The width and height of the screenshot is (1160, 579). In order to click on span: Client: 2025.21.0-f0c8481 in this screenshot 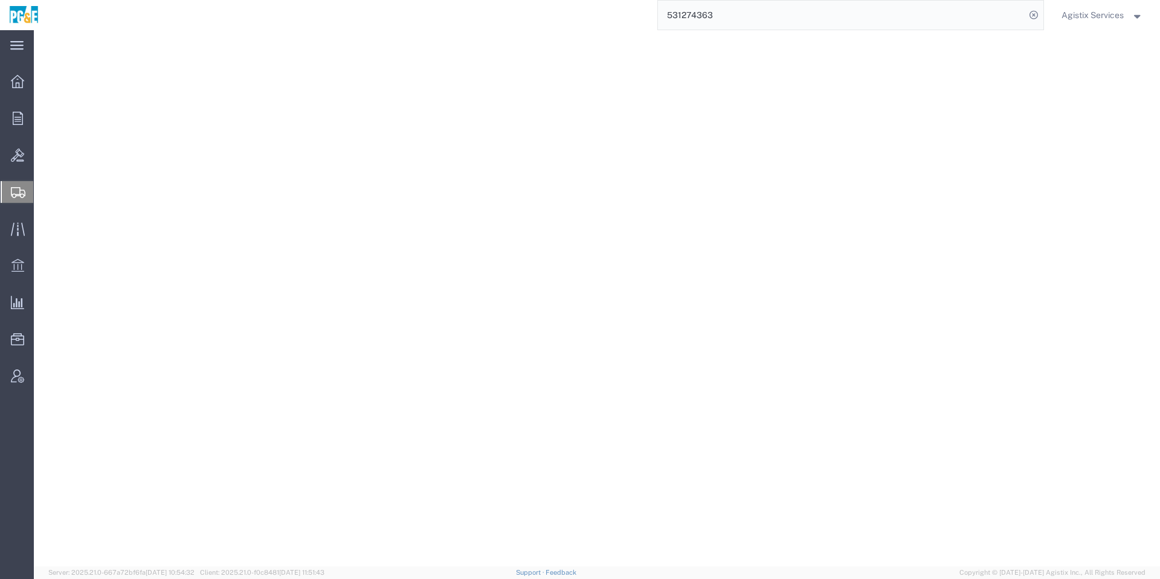, I will do `click(262, 573)`.